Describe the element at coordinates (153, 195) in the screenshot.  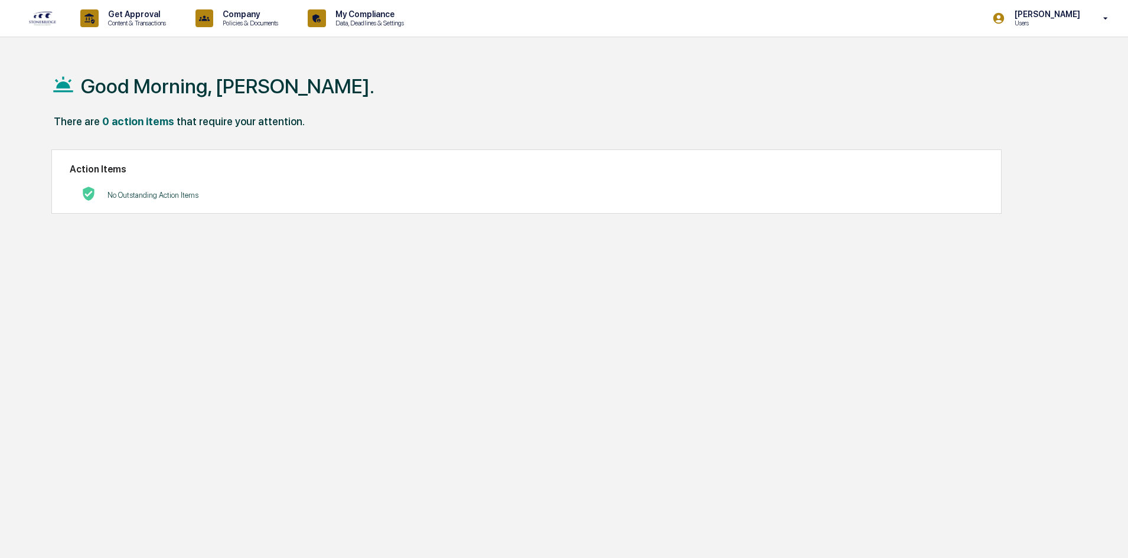
I see `p: No Outstanding Action Items` at that location.